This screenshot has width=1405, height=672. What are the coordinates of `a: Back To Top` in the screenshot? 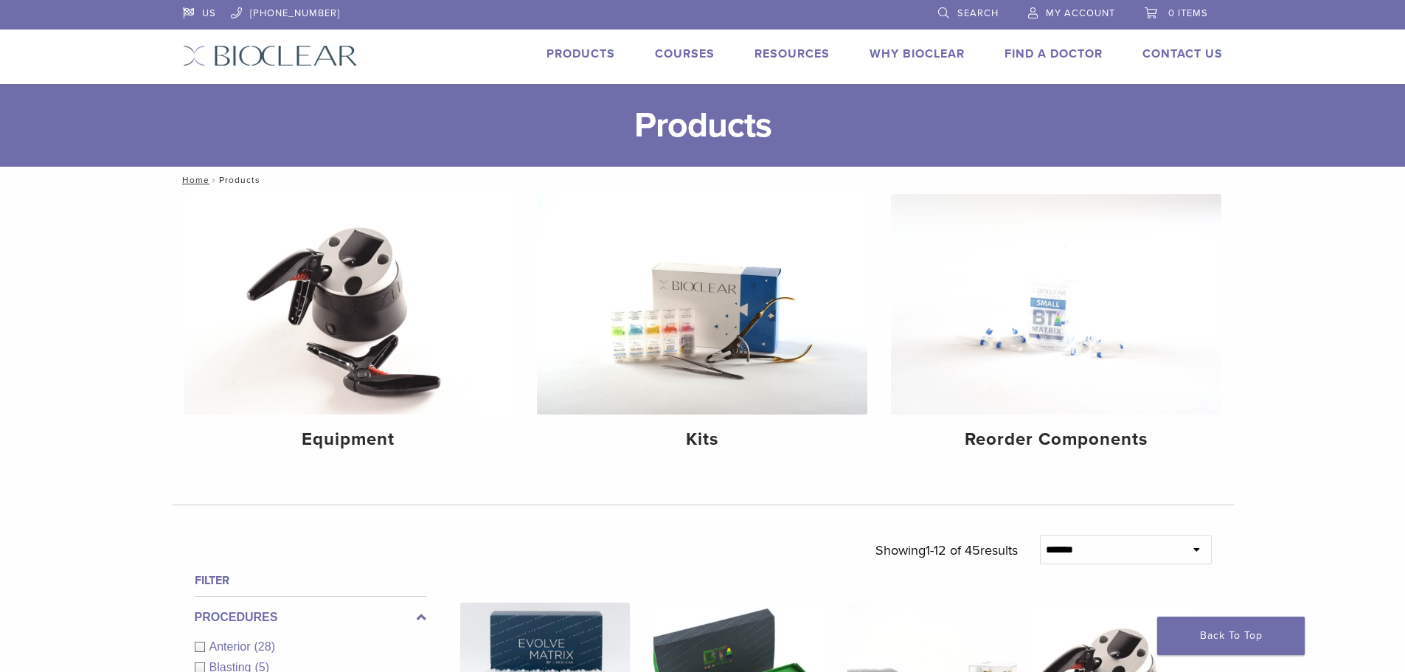 It's located at (1231, 636).